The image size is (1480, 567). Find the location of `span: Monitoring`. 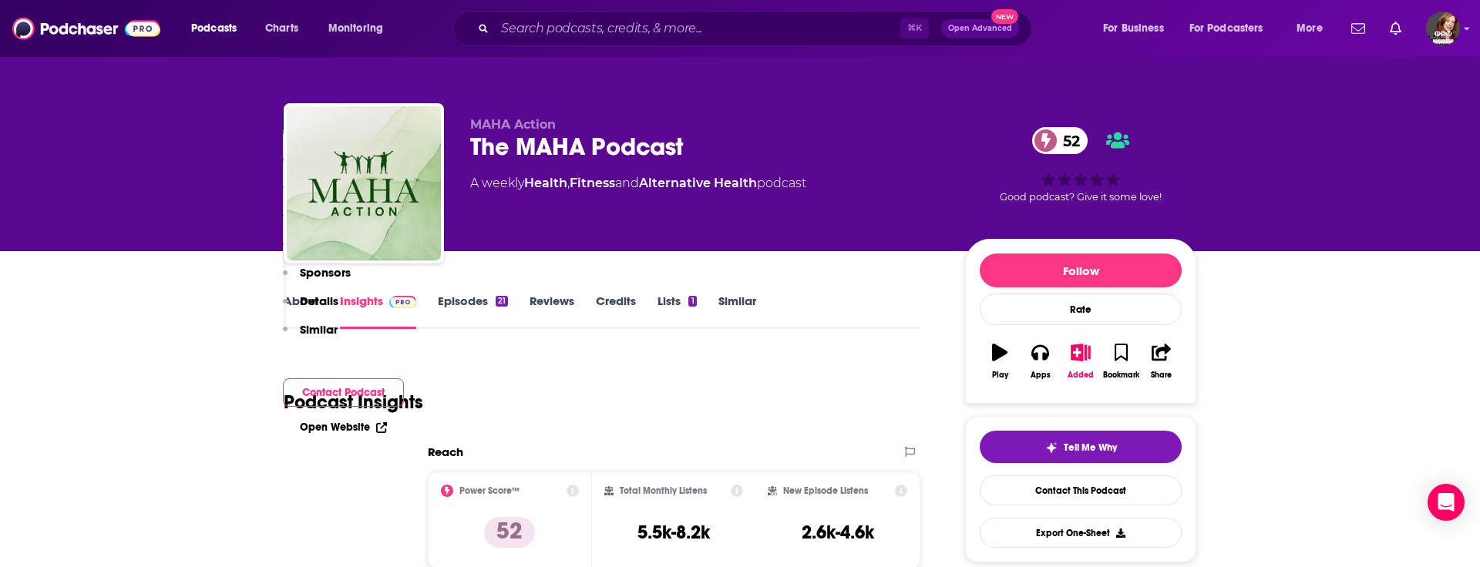

span: Monitoring is located at coordinates (355, 29).